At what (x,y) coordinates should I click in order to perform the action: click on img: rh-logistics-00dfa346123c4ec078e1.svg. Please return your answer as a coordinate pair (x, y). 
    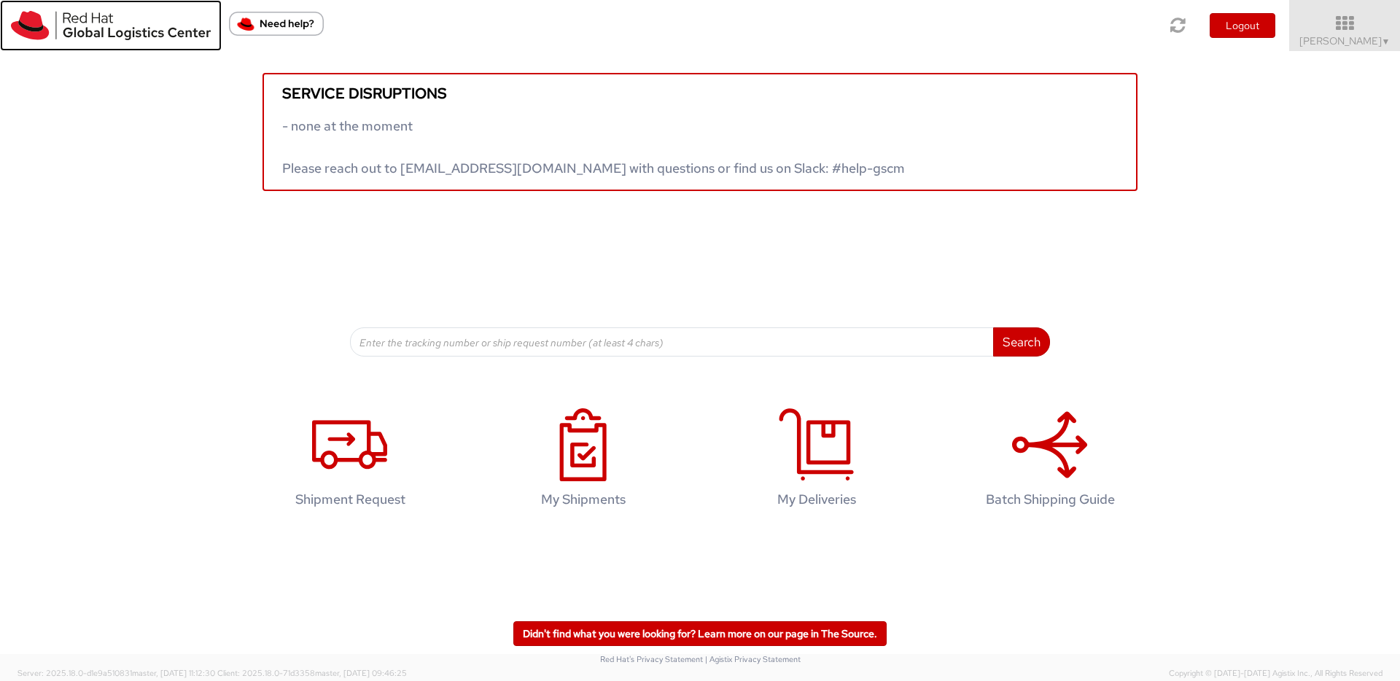
    Looking at the image, I should click on (111, 26).